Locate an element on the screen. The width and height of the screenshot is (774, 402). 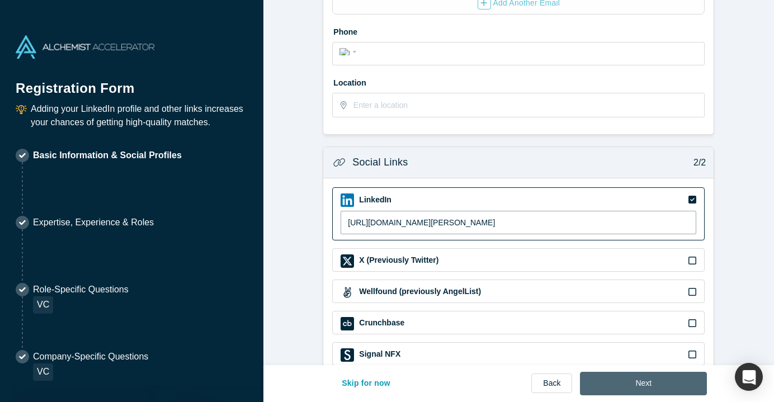
img: Wellfound (previously AngelList) icon is located at coordinates (347, 292).